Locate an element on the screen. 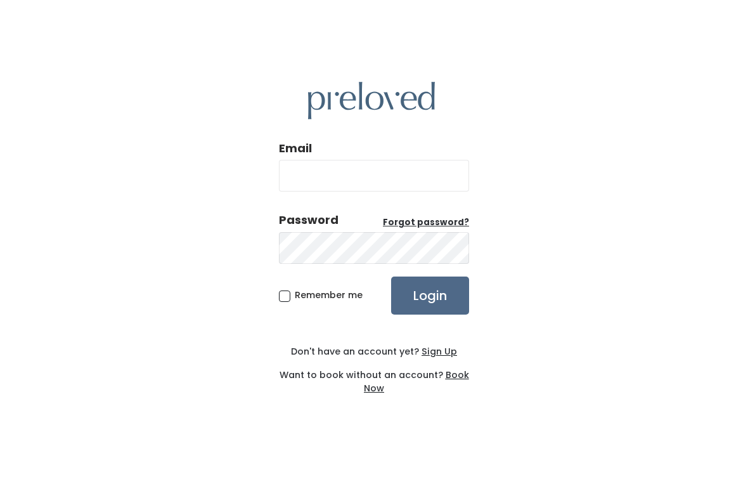 The width and height of the screenshot is (748, 477). img: preloved logo is located at coordinates (371, 100).